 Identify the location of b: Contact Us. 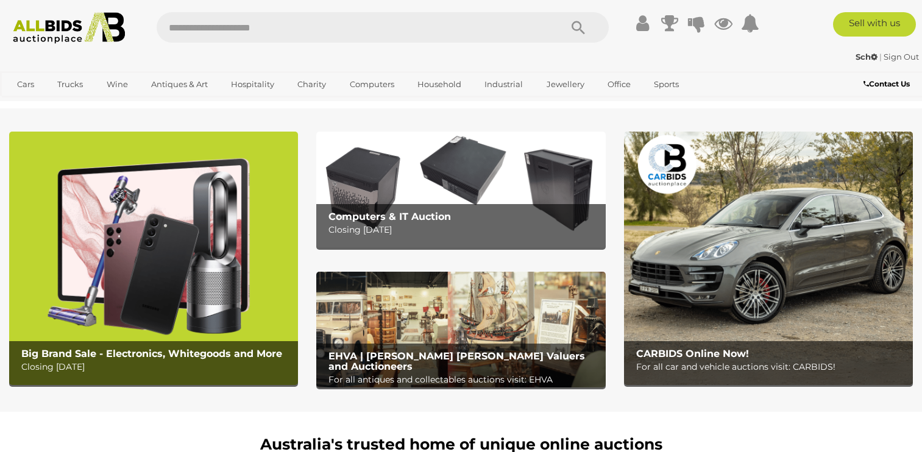
(886, 83).